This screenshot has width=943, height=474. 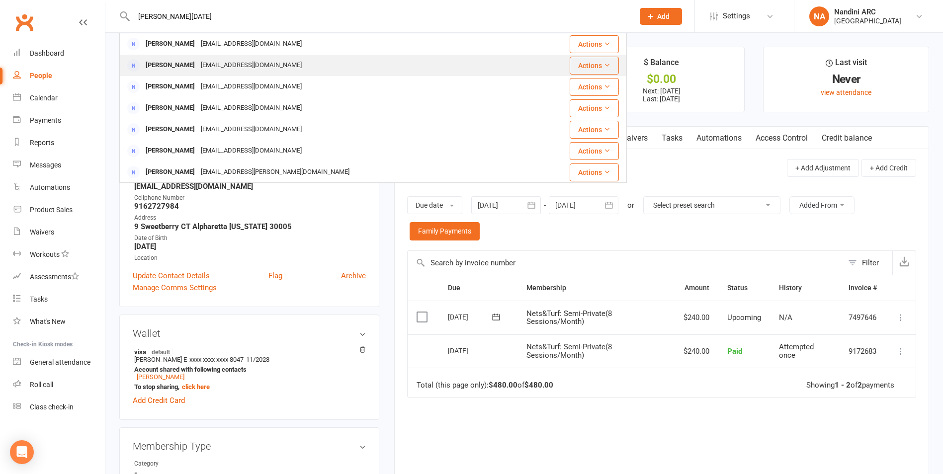 What do you see at coordinates (175, 288) in the screenshot?
I see `a: Manage Comms Settings` at bounding box center [175, 288].